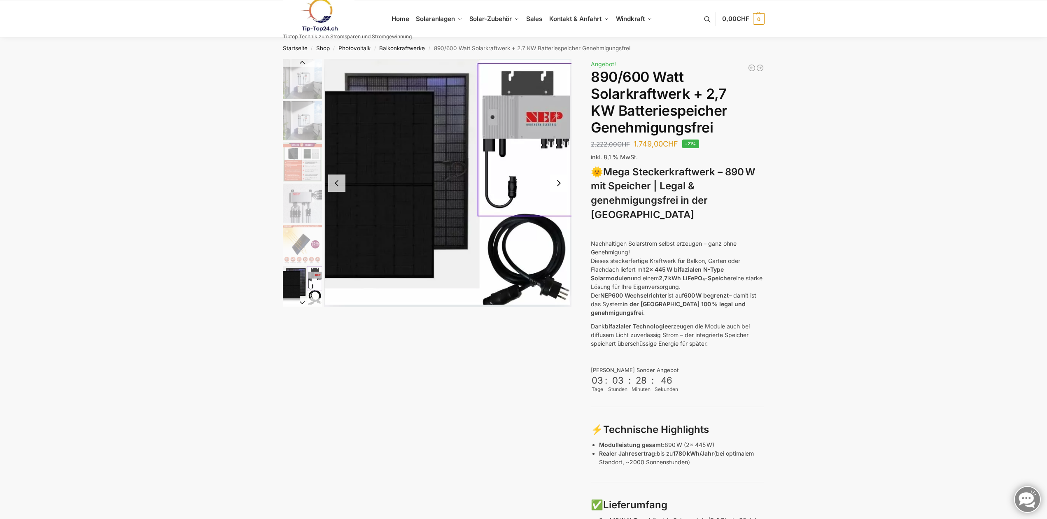  What do you see at coordinates (323, 48) in the screenshot?
I see `a: Shop` at bounding box center [323, 48].